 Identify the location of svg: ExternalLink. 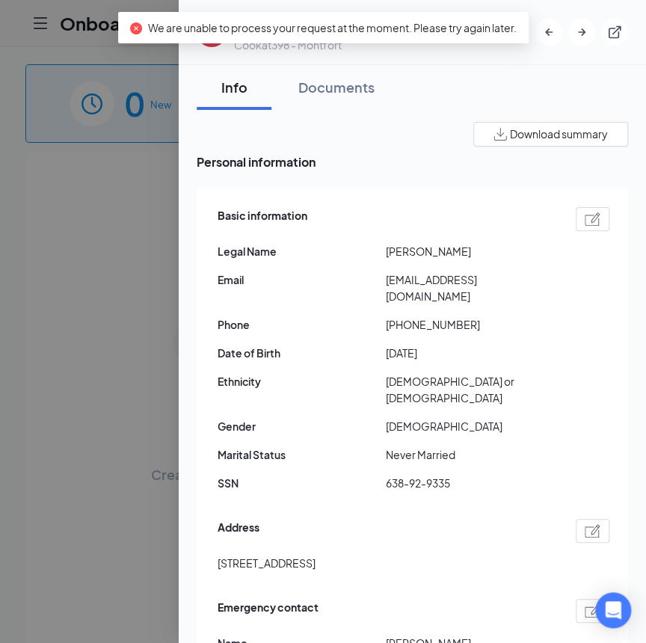
(614, 32).